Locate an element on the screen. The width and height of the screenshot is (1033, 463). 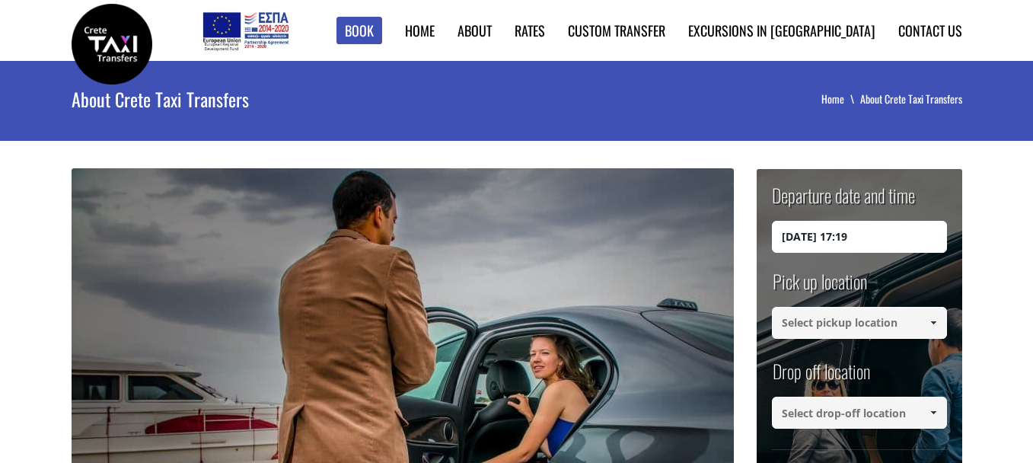
a: About is located at coordinates (474, 30).